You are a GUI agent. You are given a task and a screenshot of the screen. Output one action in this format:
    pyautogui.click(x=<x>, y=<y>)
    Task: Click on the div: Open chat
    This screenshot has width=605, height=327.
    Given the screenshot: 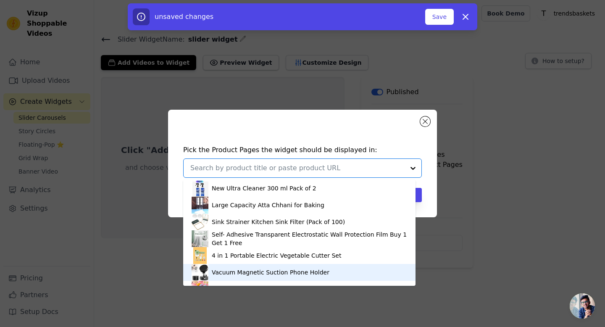 What is the action you would take?
    pyautogui.click(x=582, y=306)
    